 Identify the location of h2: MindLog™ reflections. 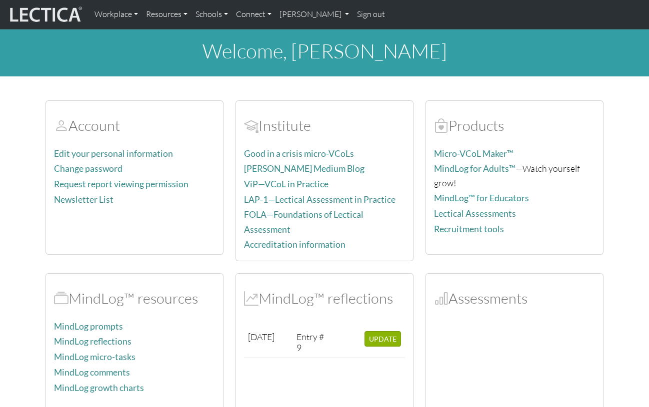
(324, 298).